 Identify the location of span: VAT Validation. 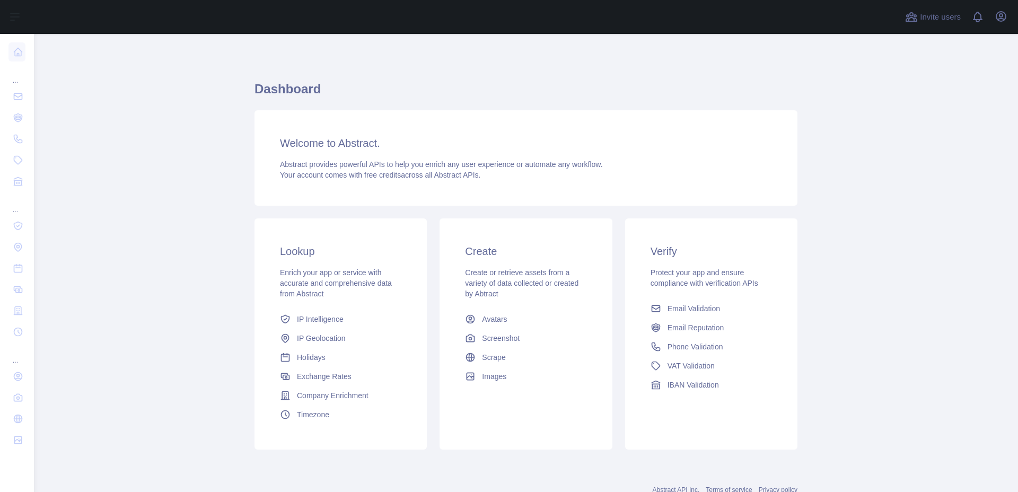
(691, 366).